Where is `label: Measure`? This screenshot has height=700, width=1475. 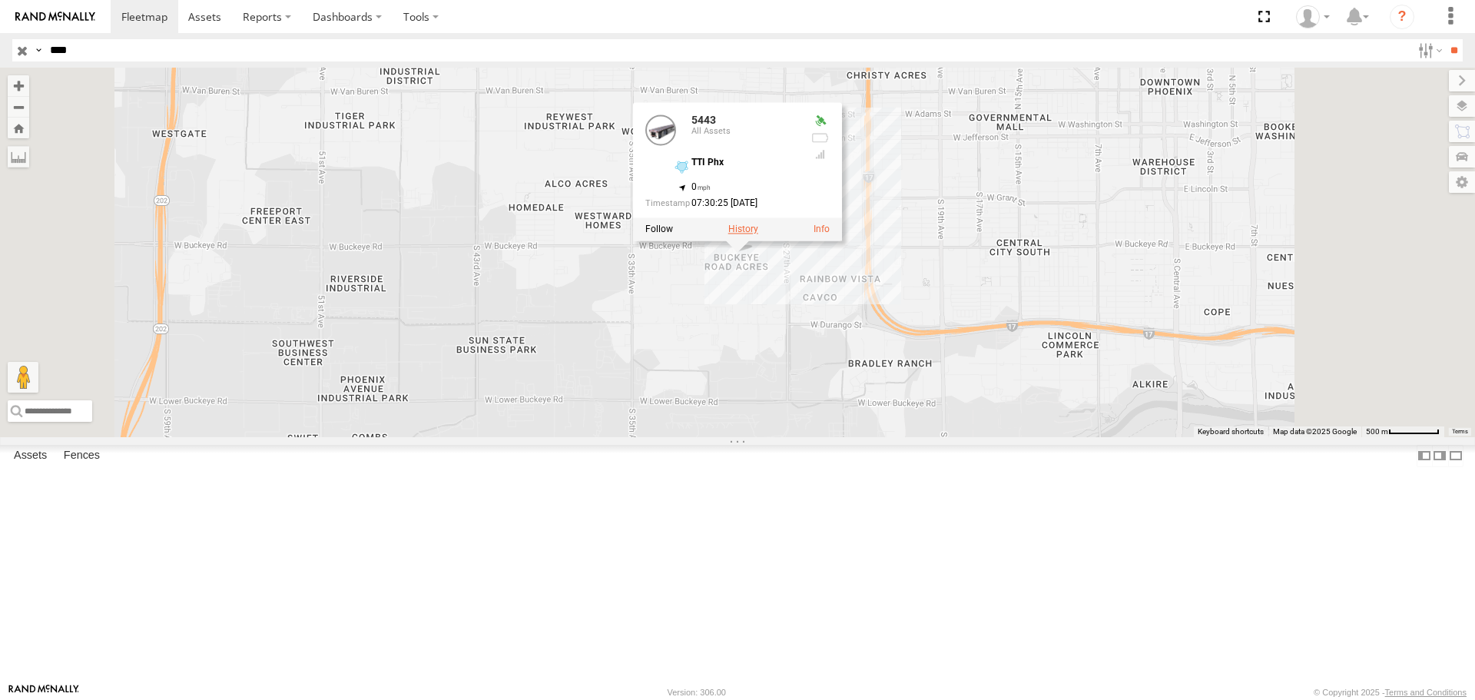
label: Measure is located at coordinates (18, 157).